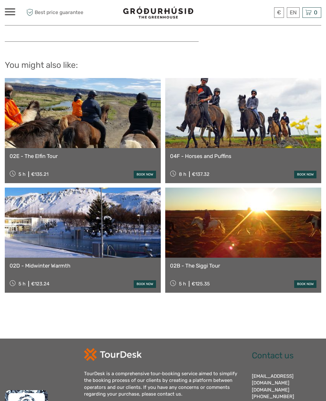  I want to click on div: €135.21, so click(40, 174).